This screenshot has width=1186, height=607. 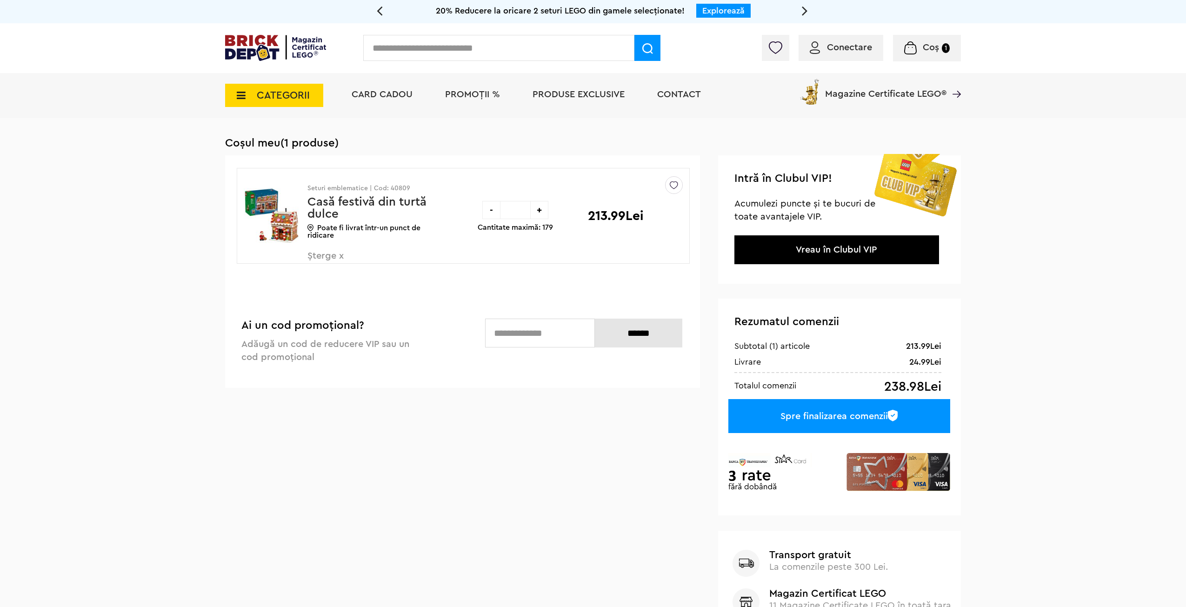 I want to click on span: CATEGORII, so click(x=283, y=95).